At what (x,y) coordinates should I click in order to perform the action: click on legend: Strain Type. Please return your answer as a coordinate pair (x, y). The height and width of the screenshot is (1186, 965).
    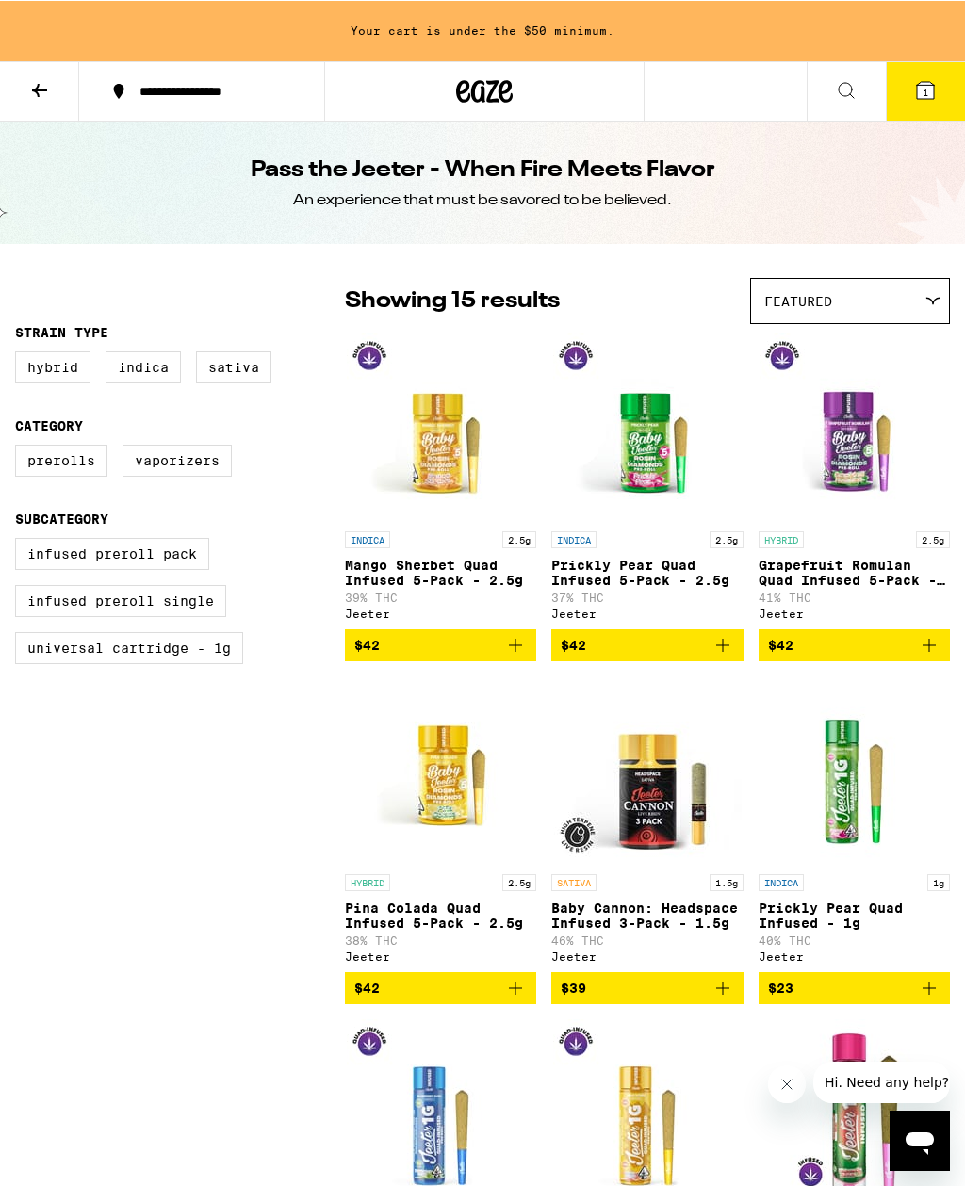
    Looking at the image, I should click on (61, 332).